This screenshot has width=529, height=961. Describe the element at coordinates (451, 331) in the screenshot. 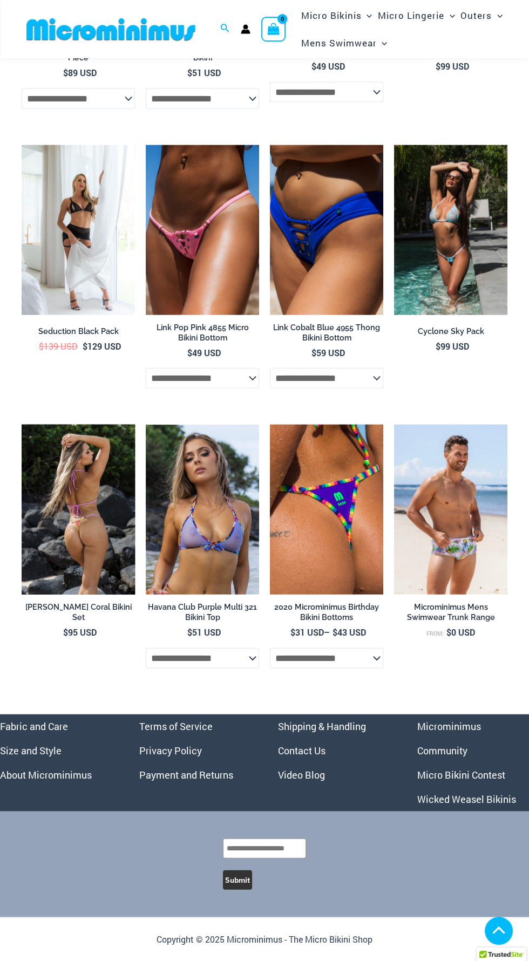

I see `h2: Cyclone Sky Pack` at that location.